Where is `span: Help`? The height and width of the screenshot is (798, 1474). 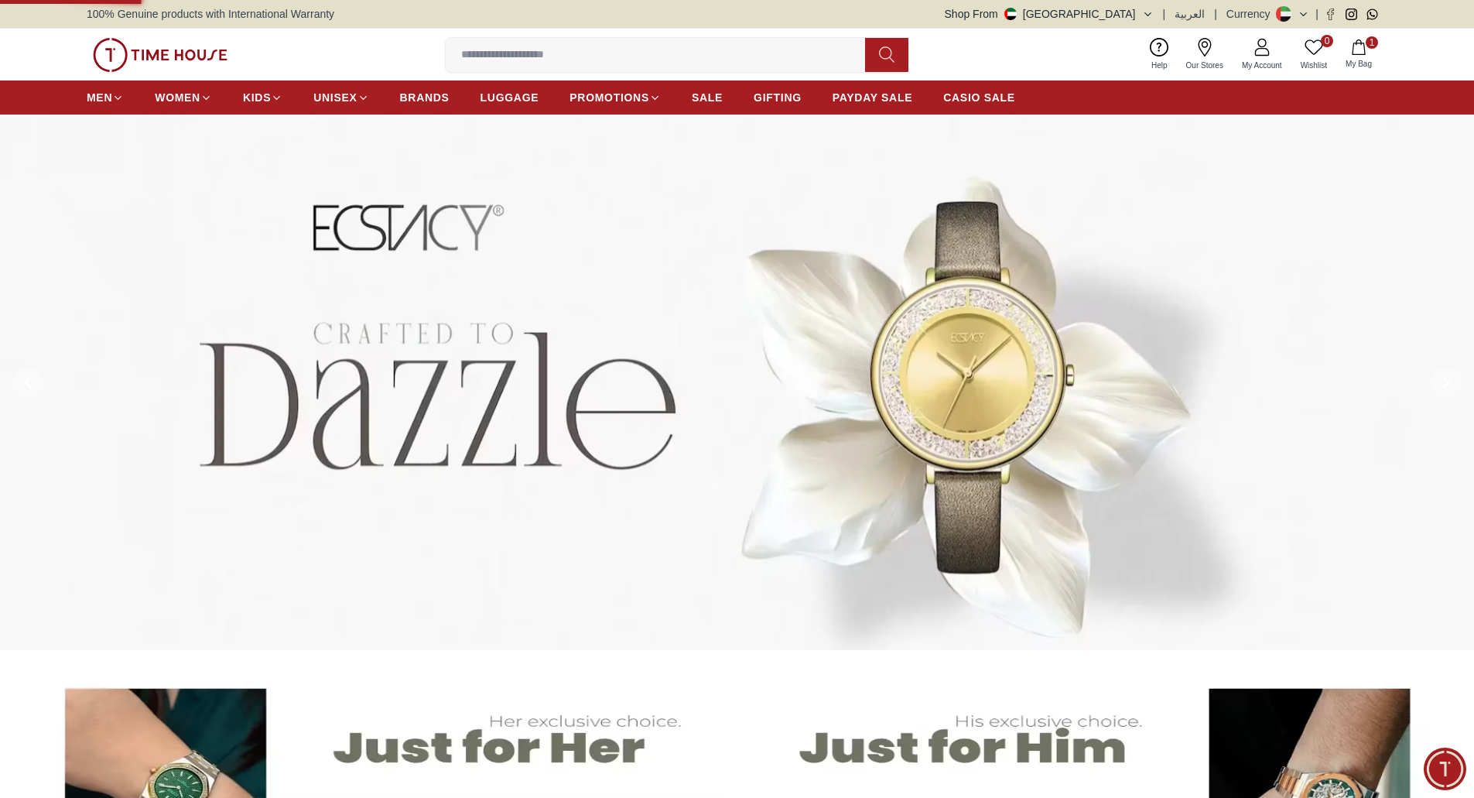 span: Help is located at coordinates (1159, 65).